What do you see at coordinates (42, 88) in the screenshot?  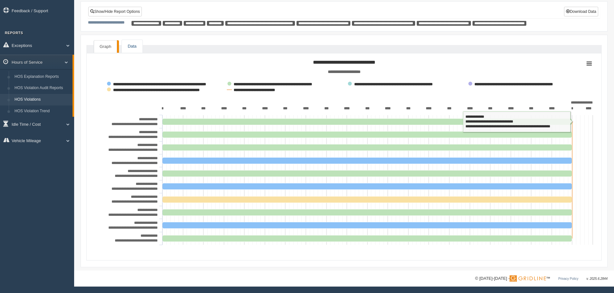 I see `a: HOS Violation Audit Reports` at bounding box center [42, 88].